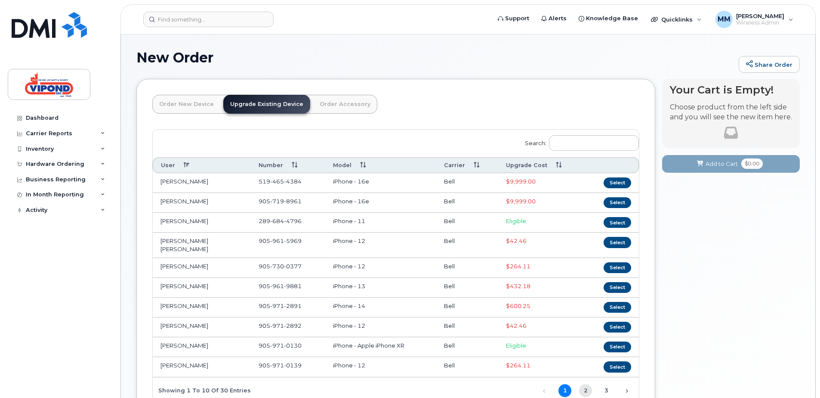 This screenshot has width=820, height=398. Describe the element at coordinates (607, 390) in the screenshot. I see `a: 3` at that location.